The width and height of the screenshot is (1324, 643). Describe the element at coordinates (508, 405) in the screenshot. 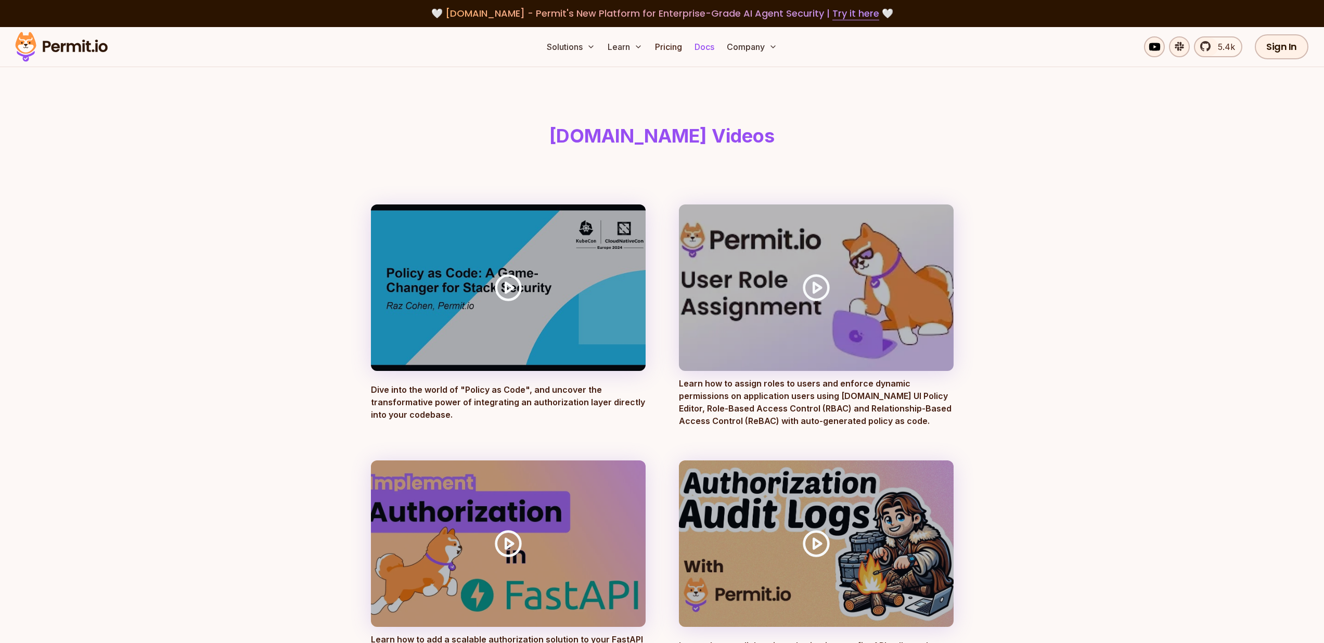

I see `p: Dive into the world of "Policy as Code", and uncover the transformative power of integrating an a...` at that location.